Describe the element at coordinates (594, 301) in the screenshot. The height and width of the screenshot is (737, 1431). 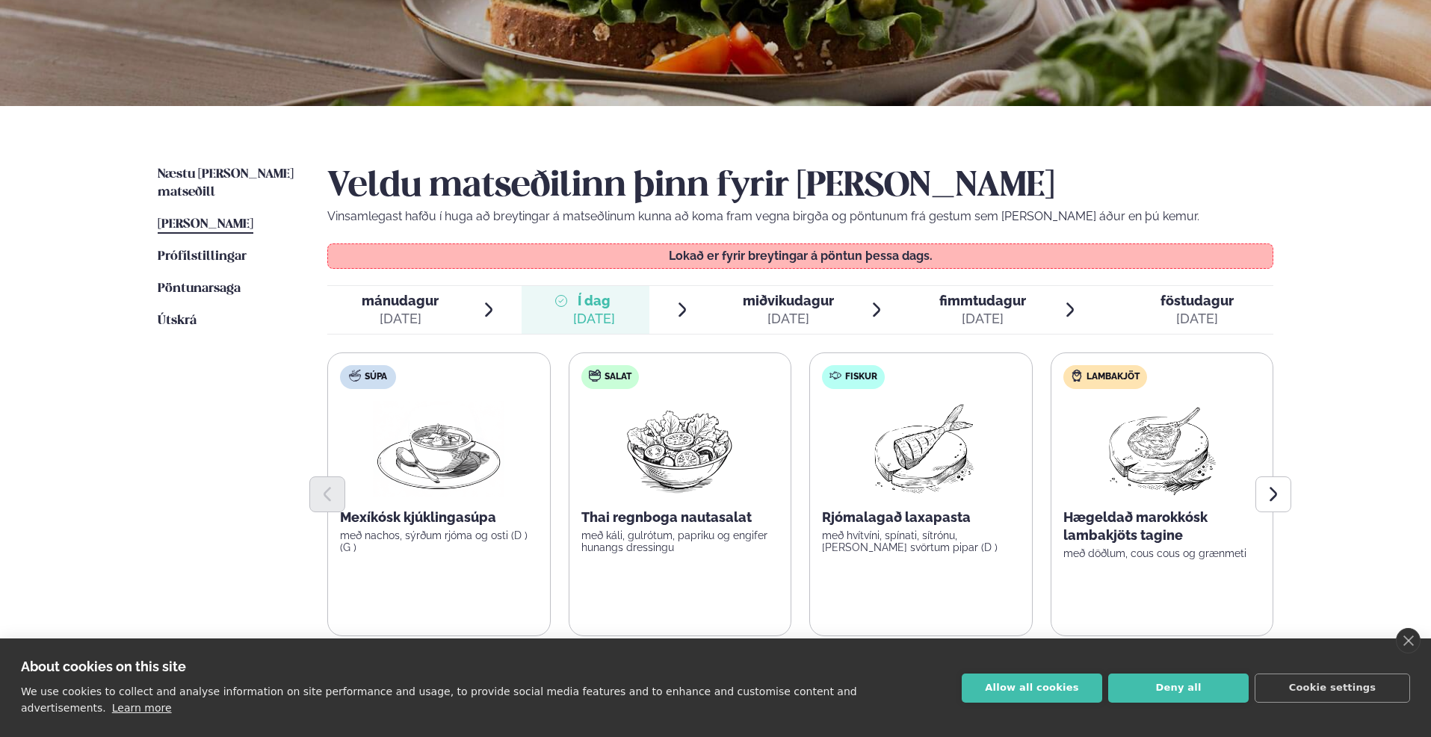
I see `span: Í dag` at that location.